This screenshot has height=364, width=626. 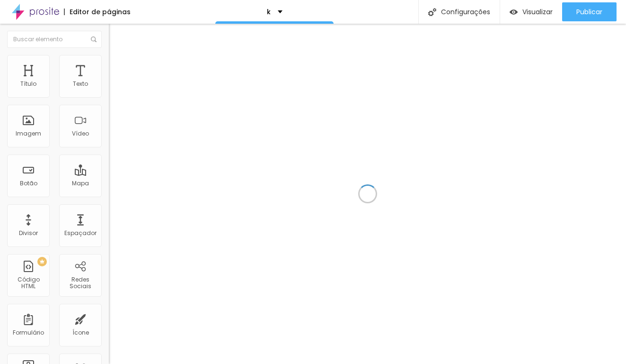 I want to click on div: Imagem, so click(x=28, y=133).